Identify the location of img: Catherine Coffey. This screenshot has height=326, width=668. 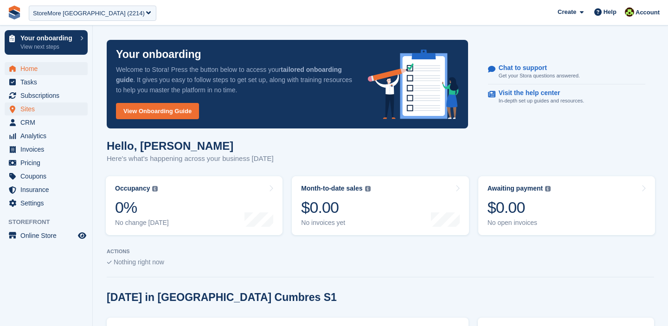
(630, 12).